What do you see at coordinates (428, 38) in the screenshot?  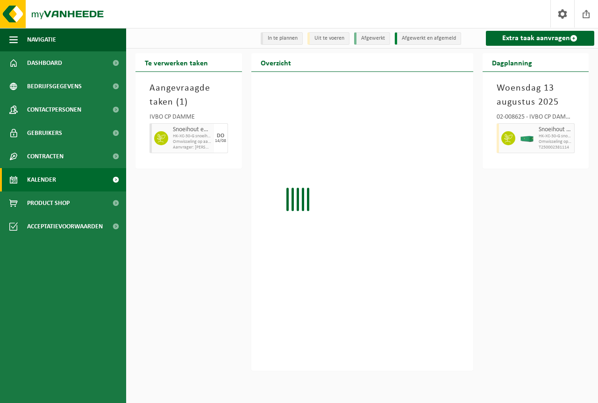 I see `li: Afgewerkt en afgemeld` at bounding box center [428, 38].